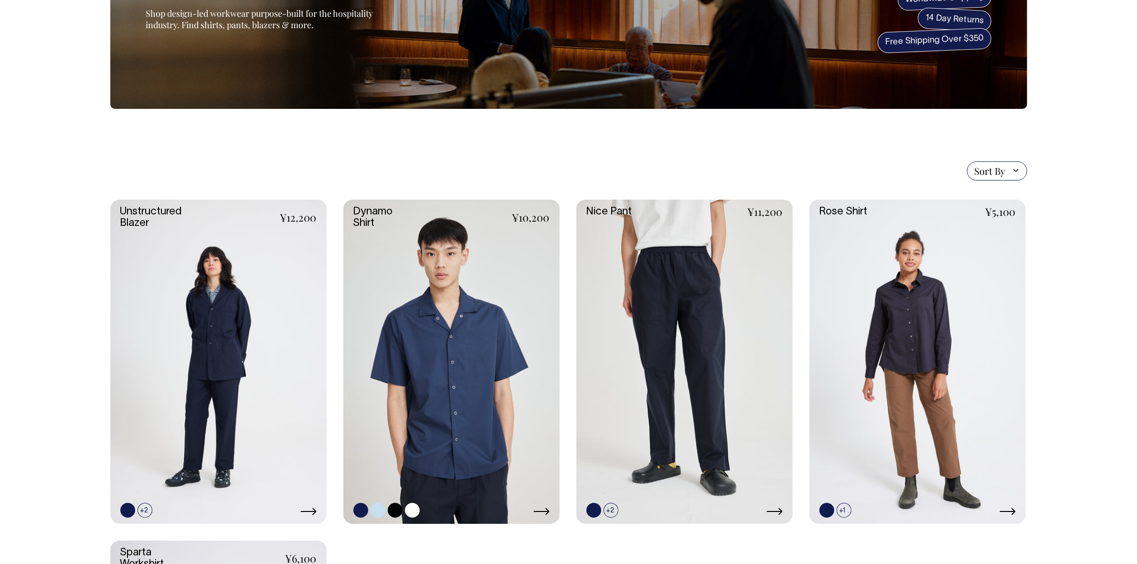 The image size is (1137, 564). I want to click on span: Shop design-led workwear purpose-built for the hospitality industry. Find shirts, pants, blazers ..., so click(260, 19).